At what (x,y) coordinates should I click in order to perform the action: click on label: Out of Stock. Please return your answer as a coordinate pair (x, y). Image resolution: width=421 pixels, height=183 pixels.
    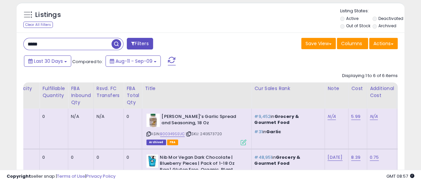
    Looking at the image, I should click on (358, 26).